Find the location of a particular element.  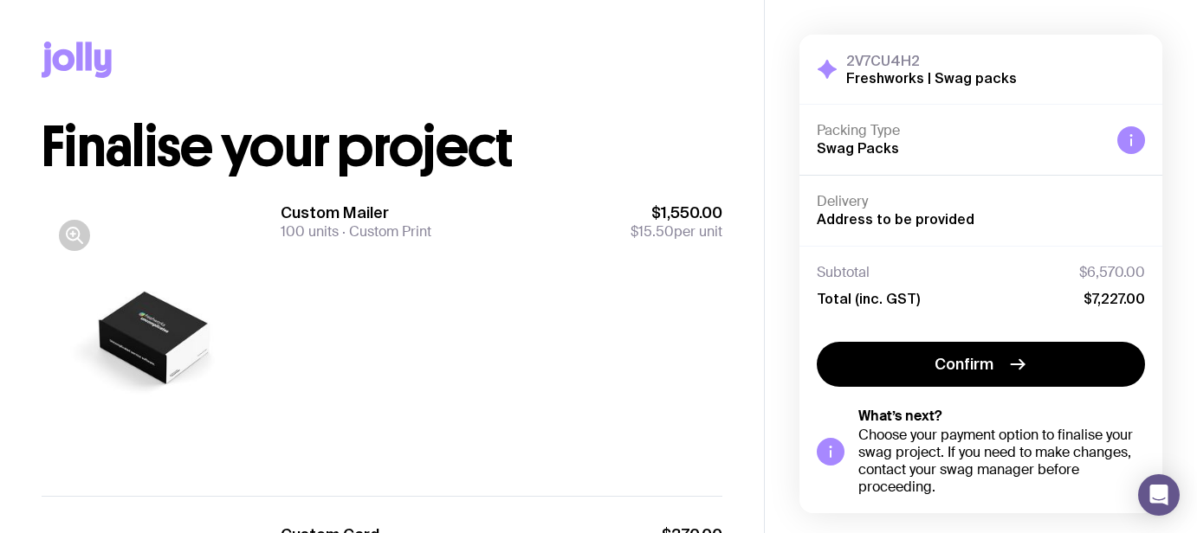

h2: Freshworks | Swag packs is located at coordinates (931, 78).